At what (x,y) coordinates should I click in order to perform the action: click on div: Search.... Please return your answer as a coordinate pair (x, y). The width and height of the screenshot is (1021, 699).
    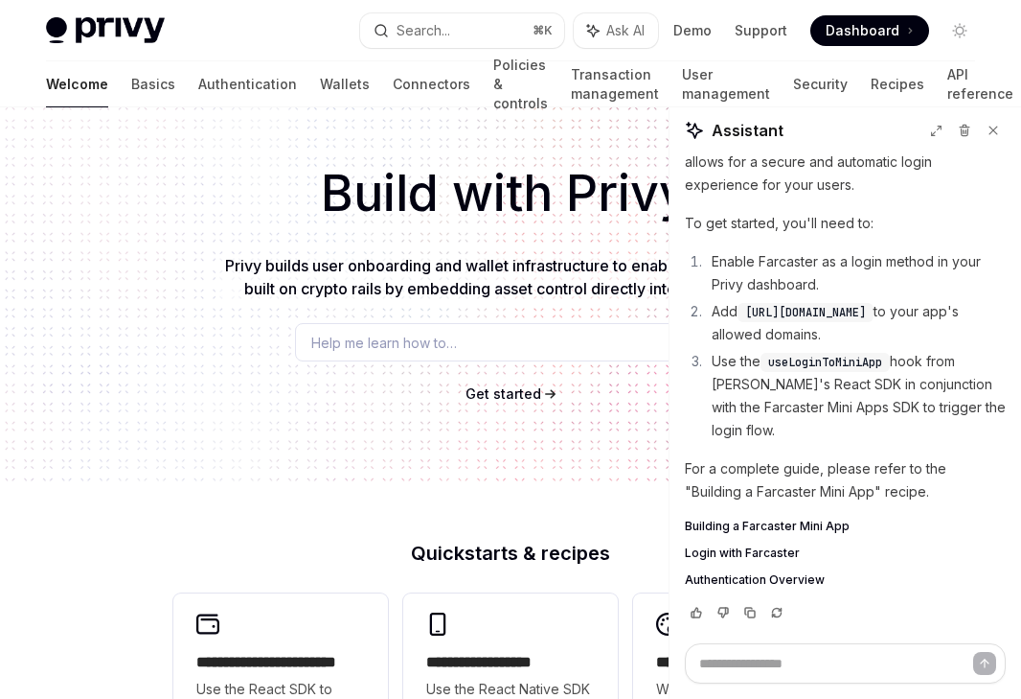
    Looking at the image, I should click on (424, 31).